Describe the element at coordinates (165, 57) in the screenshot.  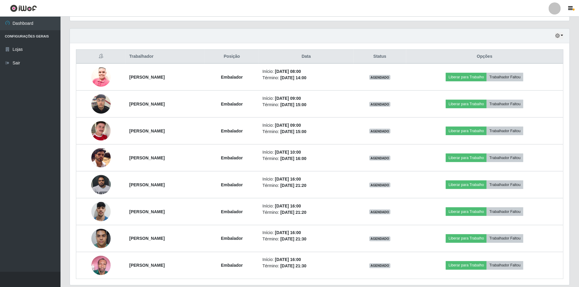
I see `th: Trabalhador` at that location.